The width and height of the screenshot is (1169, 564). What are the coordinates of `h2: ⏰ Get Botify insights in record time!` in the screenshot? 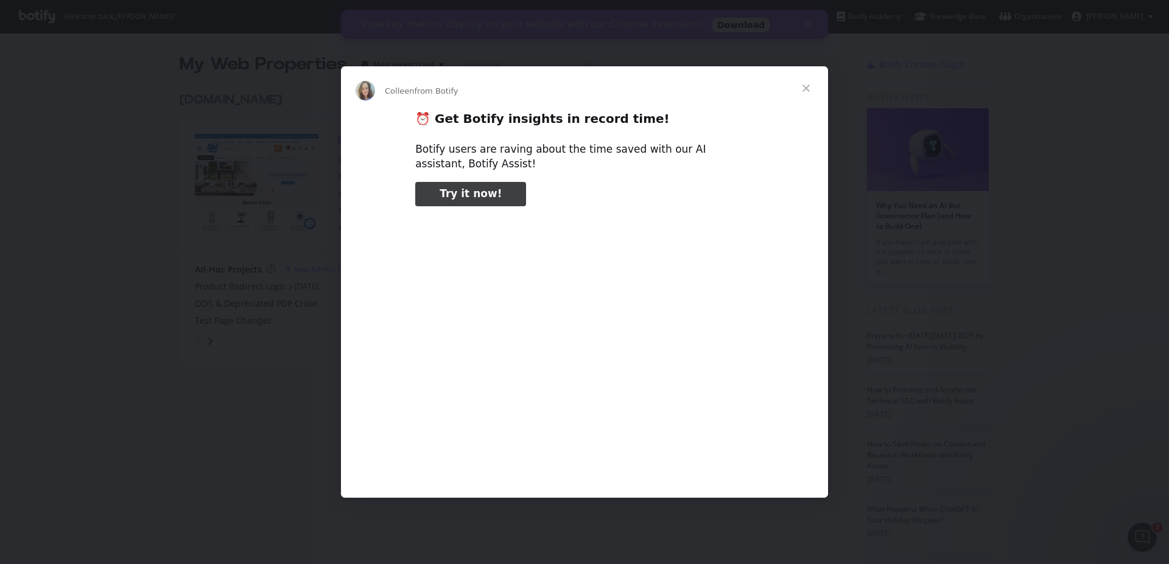 It's located at (584, 122).